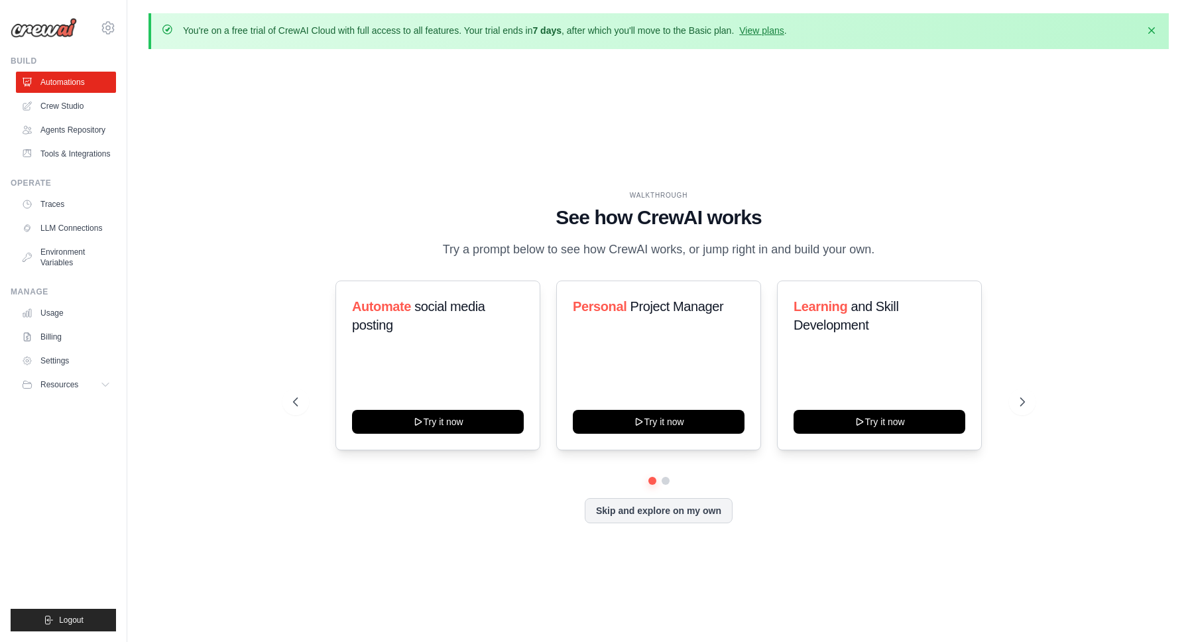 The height and width of the screenshot is (642, 1190). Describe the element at coordinates (820, 306) in the screenshot. I see `span: Learning` at that location.